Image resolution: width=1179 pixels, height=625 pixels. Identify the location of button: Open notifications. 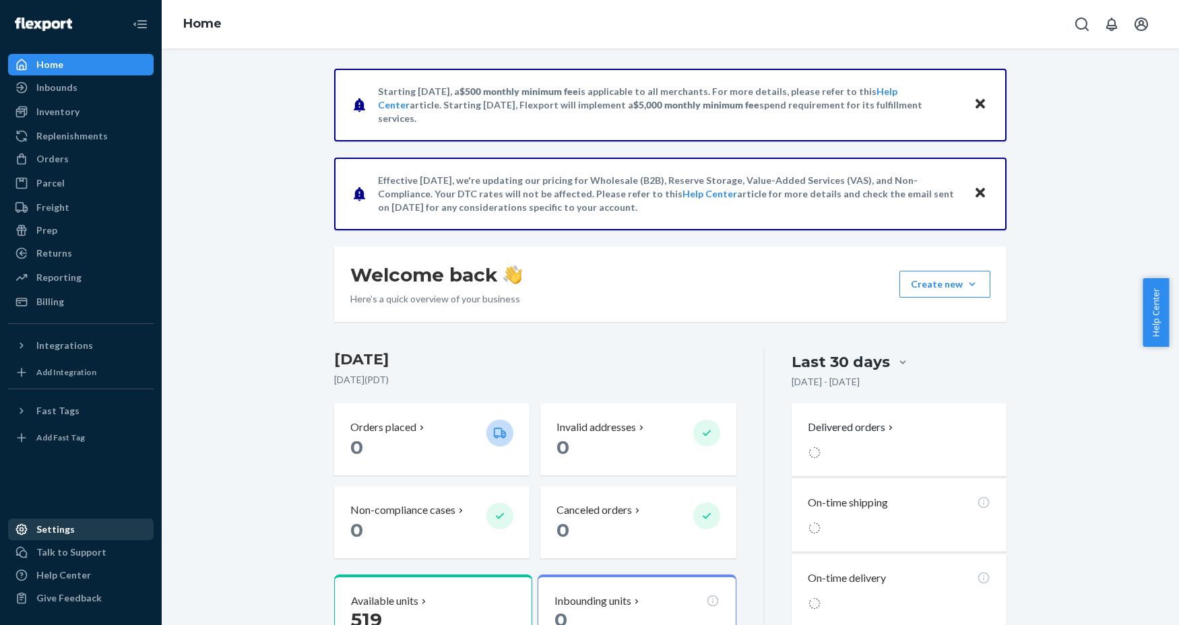
(1112, 24).